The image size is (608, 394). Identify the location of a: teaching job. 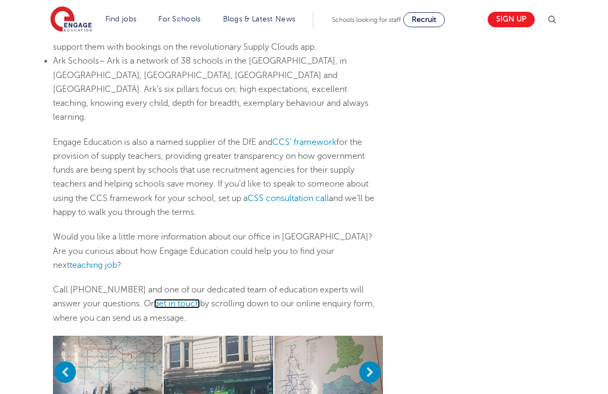
(93, 265).